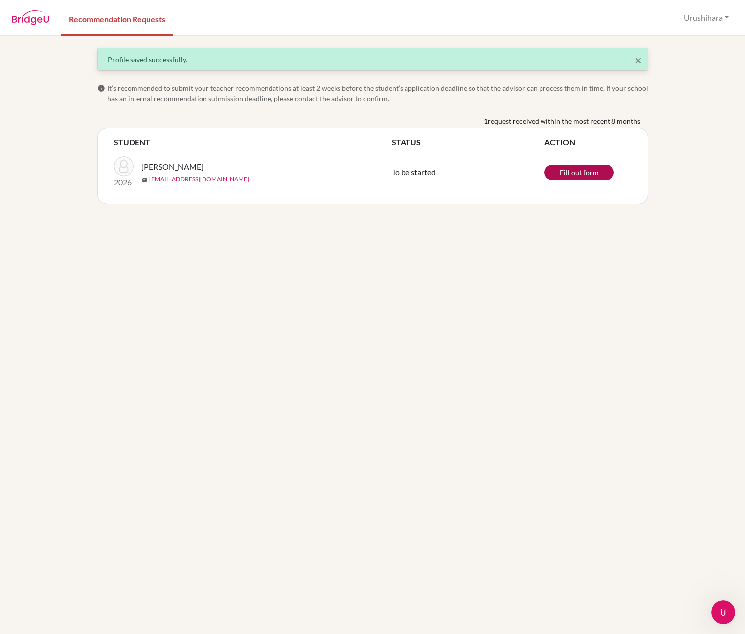 The height and width of the screenshot is (634, 745). Describe the element at coordinates (706, 18) in the screenshot. I see `button: Urushihara` at that location.